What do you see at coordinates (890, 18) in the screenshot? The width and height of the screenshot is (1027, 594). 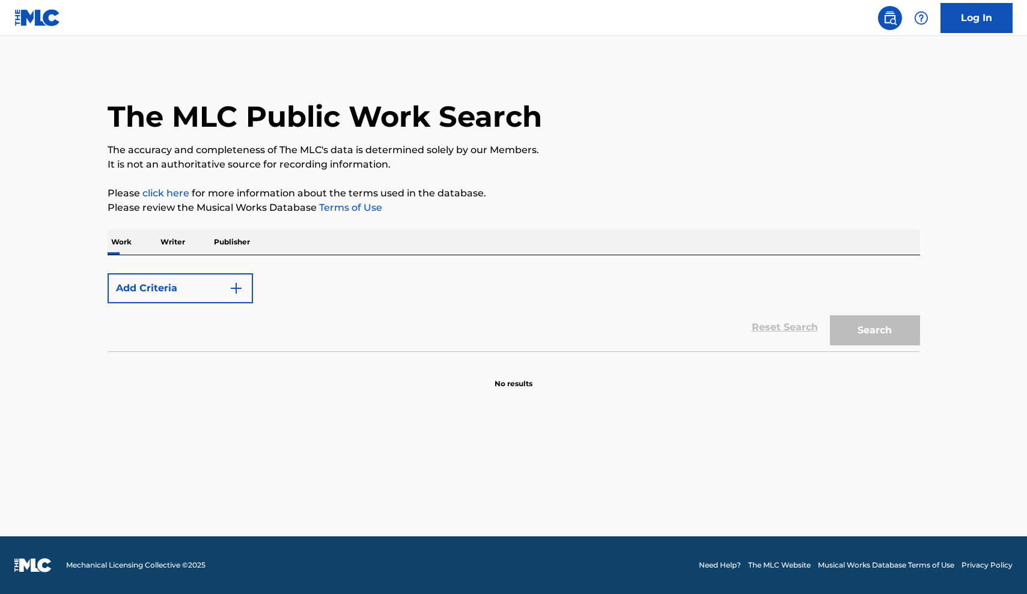 I see `img: search` at bounding box center [890, 18].